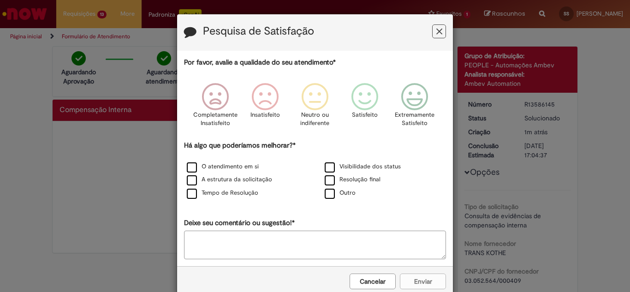  I want to click on label: Outro, so click(340, 193).